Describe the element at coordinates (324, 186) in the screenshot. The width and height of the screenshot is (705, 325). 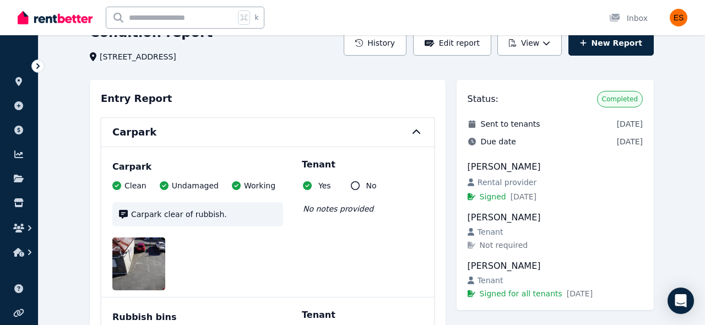
I see `span: Yes` at that location.